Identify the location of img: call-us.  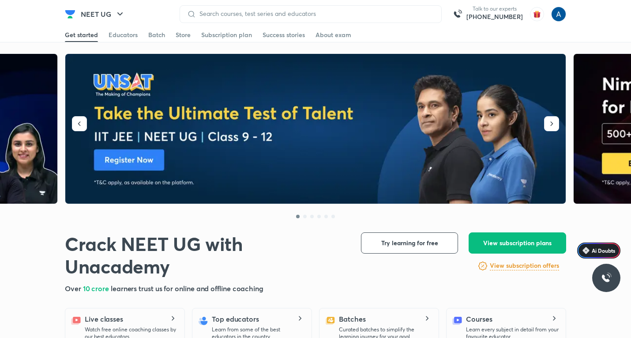
(458, 14).